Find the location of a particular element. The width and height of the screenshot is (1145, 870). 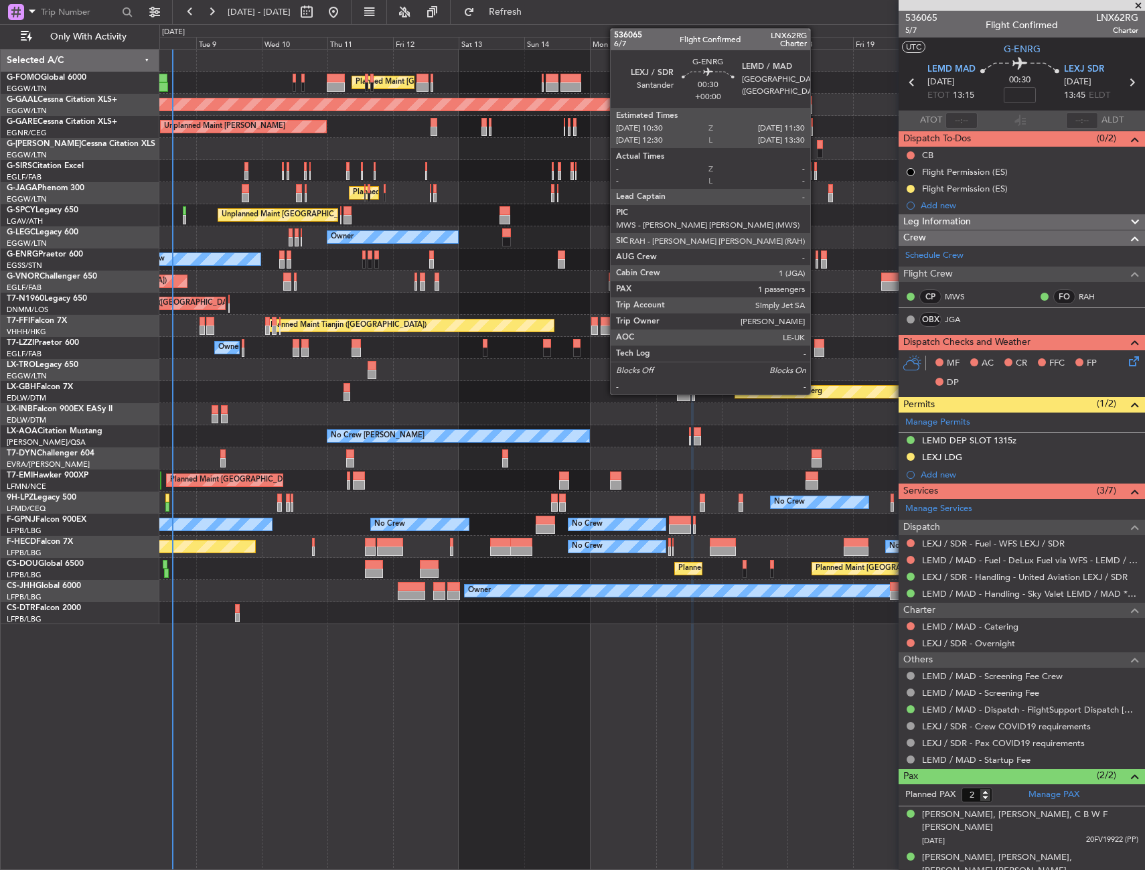

span: LX-GBH is located at coordinates (21, 387).